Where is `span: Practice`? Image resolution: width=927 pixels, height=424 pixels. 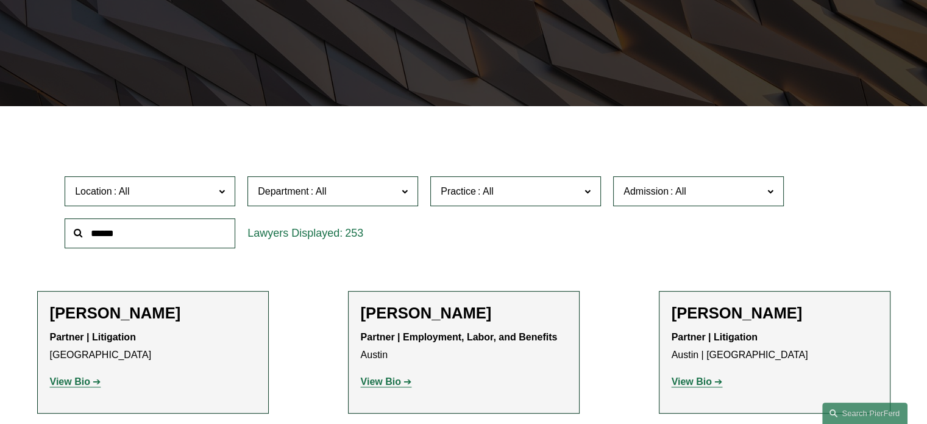 span: Practice is located at coordinates (458, 191).